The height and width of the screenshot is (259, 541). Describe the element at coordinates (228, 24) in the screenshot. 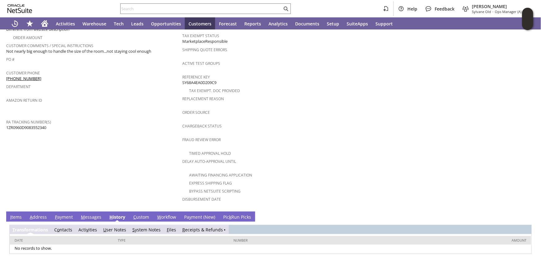

I see `span: Forecast` at that location.